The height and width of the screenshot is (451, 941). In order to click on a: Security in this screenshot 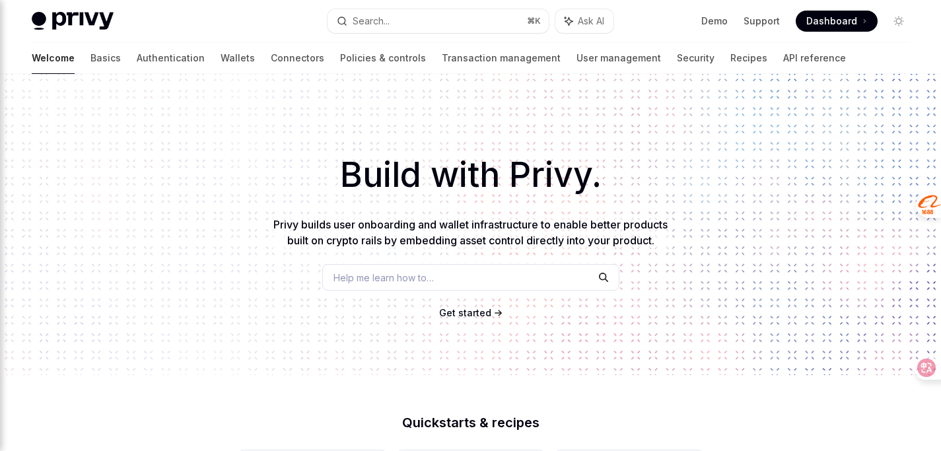, I will do `click(695, 58)`.